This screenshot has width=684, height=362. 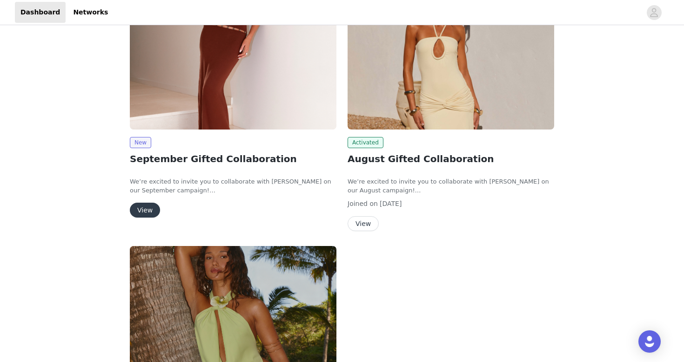 I want to click on h2: September Gifted Collaboration, so click(x=233, y=159).